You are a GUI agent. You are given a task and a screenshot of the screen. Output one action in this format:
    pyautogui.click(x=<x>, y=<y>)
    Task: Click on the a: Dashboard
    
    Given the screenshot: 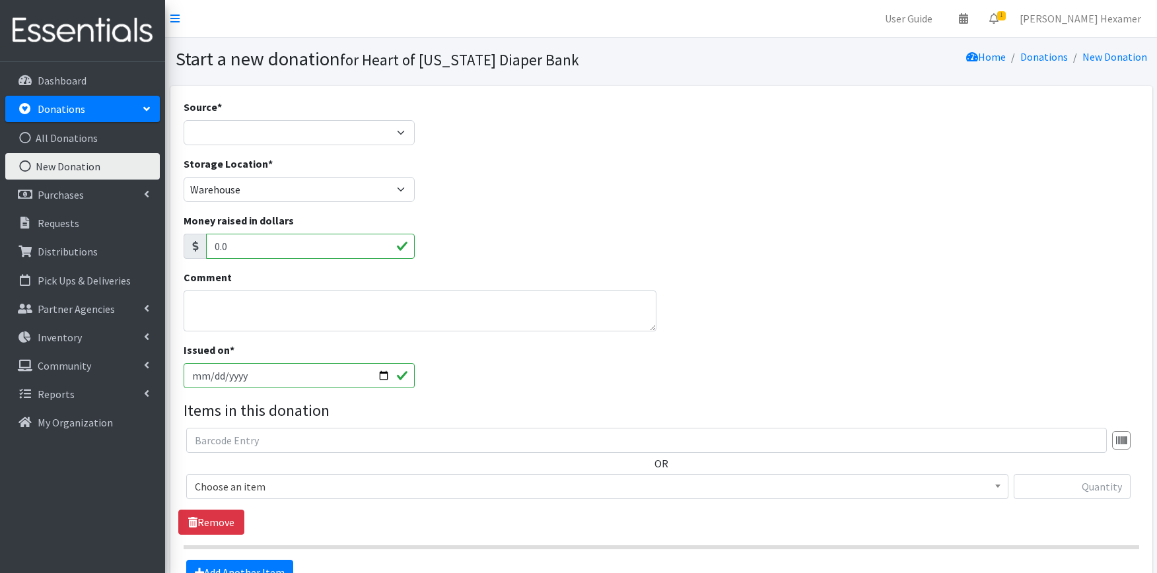 What is the action you would take?
    pyautogui.click(x=83, y=81)
    